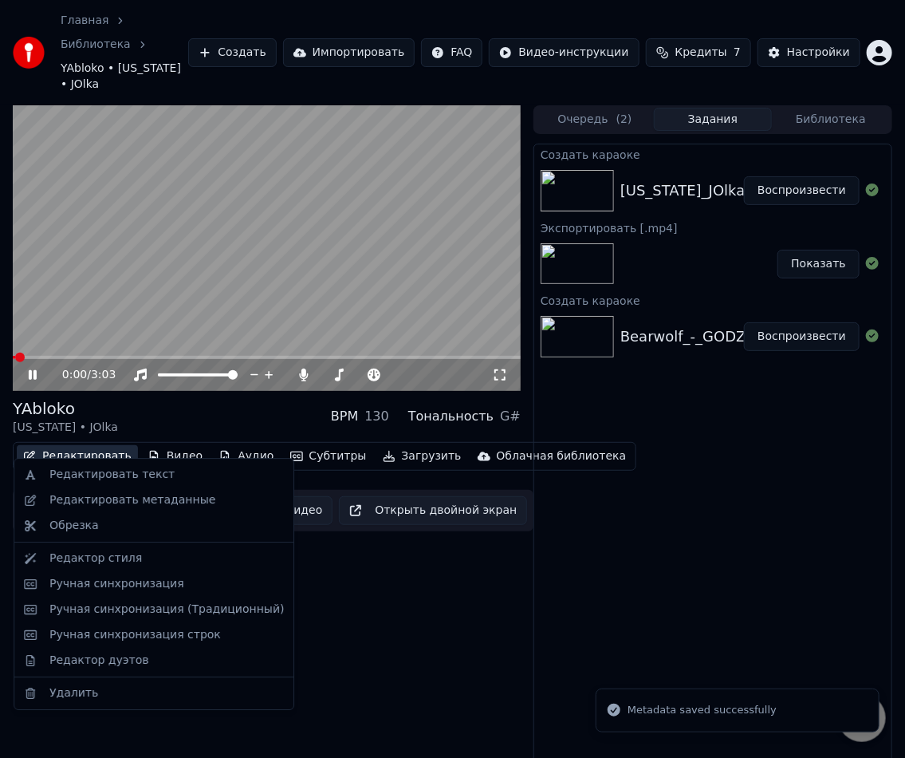 The height and width of the screenshot is (758, 905). I want to click on div: Ручная синхронизация, so click(116, 584).